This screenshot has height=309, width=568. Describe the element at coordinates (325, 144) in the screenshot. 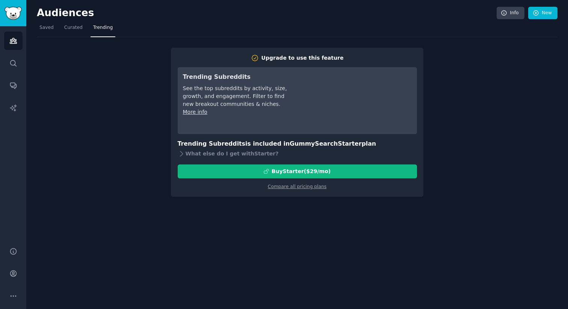

I see `span: GummySearch Starter` at that location.